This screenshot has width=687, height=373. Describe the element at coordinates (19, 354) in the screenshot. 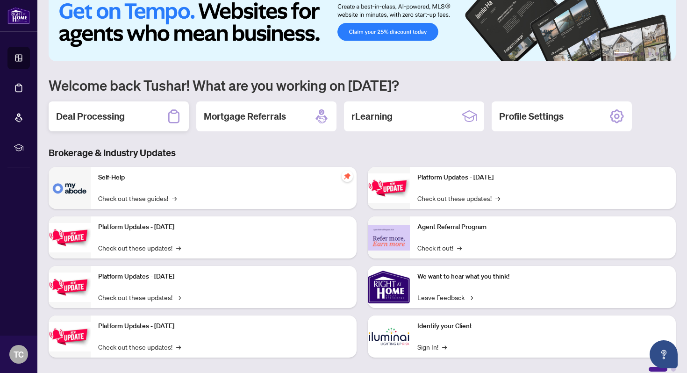

I see `span: TC` at that location.